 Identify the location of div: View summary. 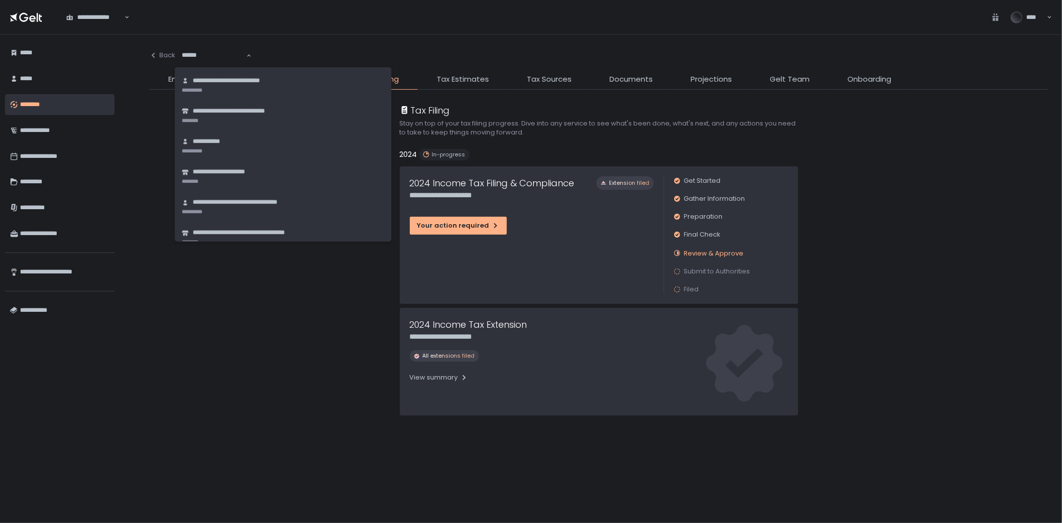
(439, 378).